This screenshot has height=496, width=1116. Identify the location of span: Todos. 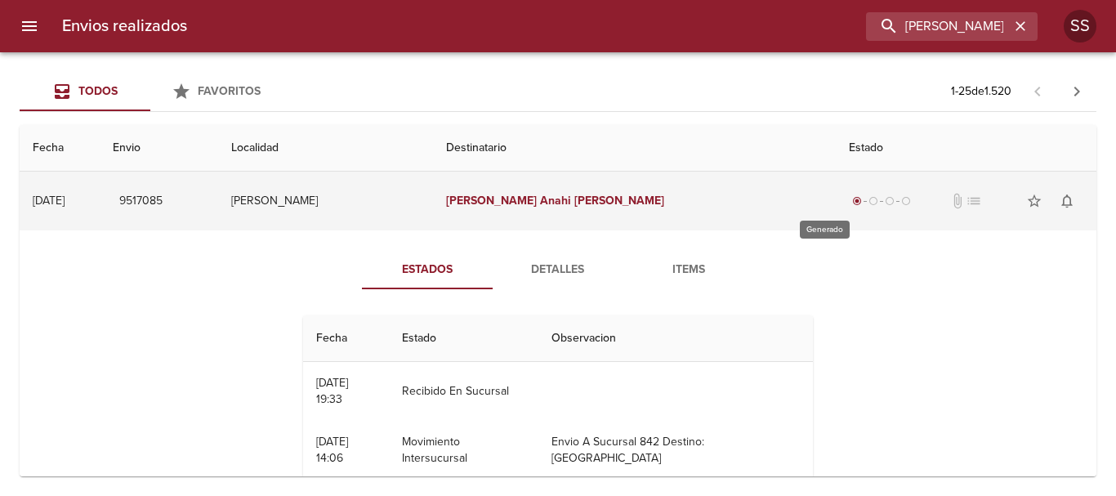
(98, 91).